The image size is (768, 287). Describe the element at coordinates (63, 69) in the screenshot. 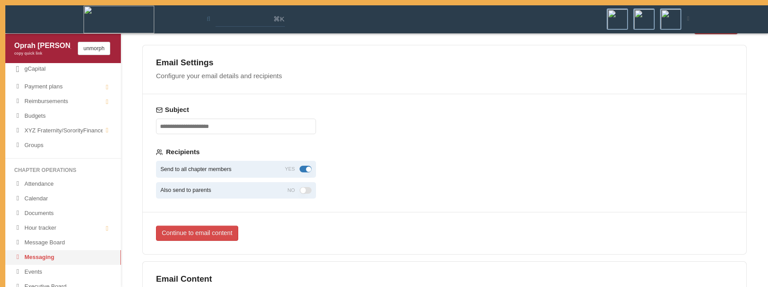

I see `a: gCapital` at that location.